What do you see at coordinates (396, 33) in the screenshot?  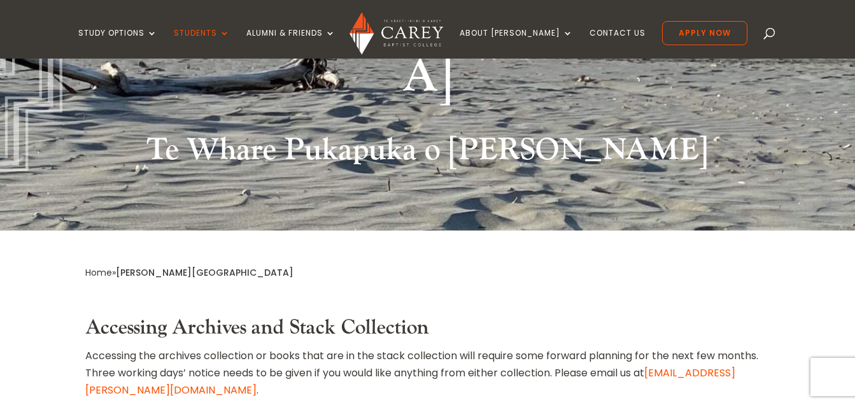 I see `img: Carey Baptist College` at bounding box center [396, 33].